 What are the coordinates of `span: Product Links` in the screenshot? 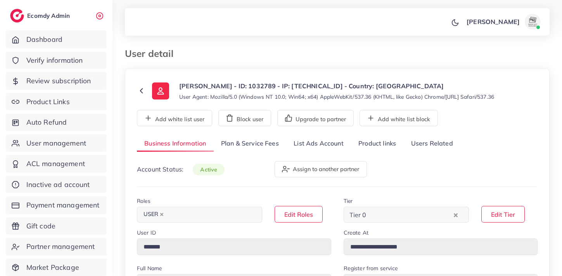 It's located at (48, 102).